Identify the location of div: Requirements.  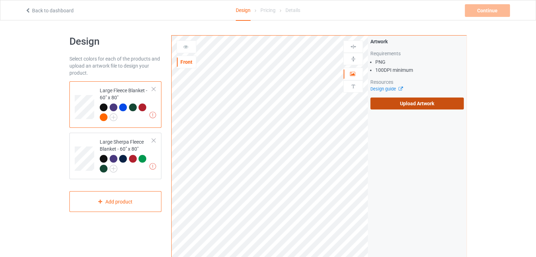
(417, 54).